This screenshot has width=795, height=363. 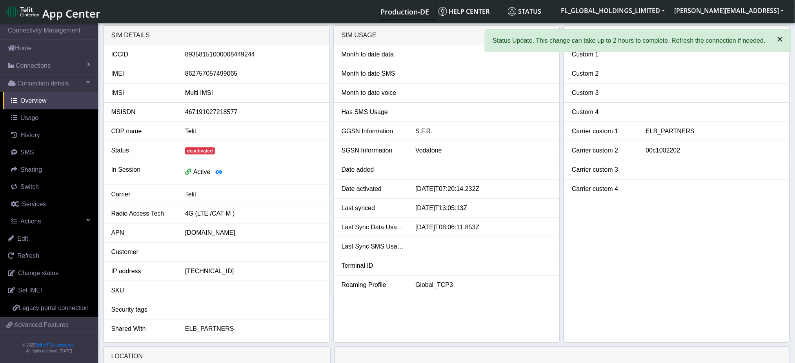 What do you see at coordinates (373, 93) in the screenshot?
I see `div: Month to date voice` at bounding box center [373, 93].